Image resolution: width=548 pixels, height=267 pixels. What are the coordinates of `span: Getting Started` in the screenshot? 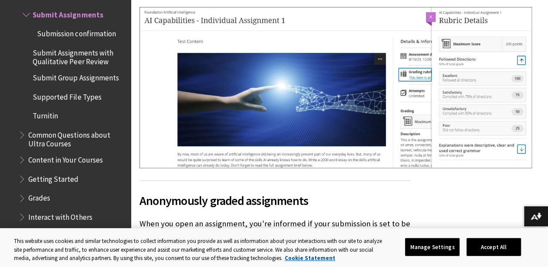 It's located at (53, 177).